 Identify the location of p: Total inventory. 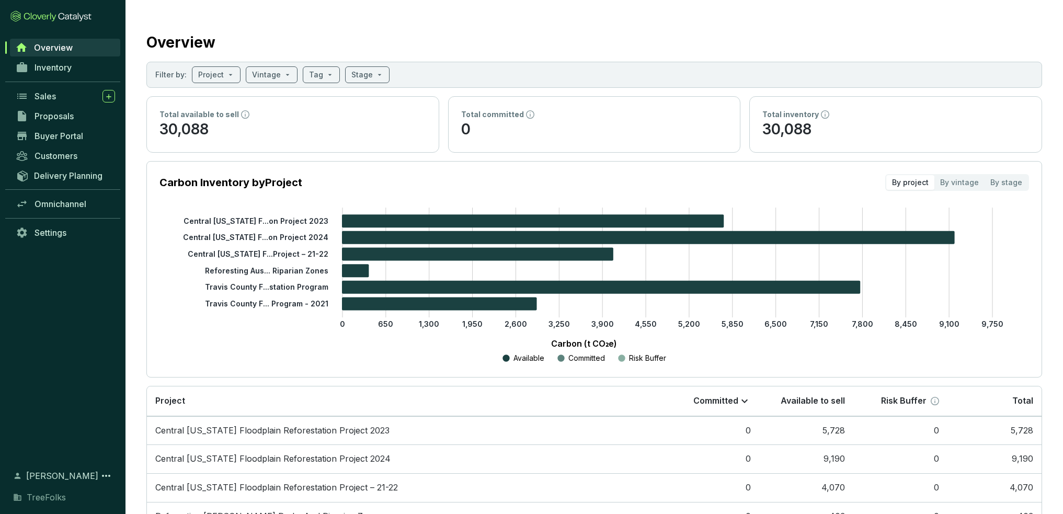
(791, 115).